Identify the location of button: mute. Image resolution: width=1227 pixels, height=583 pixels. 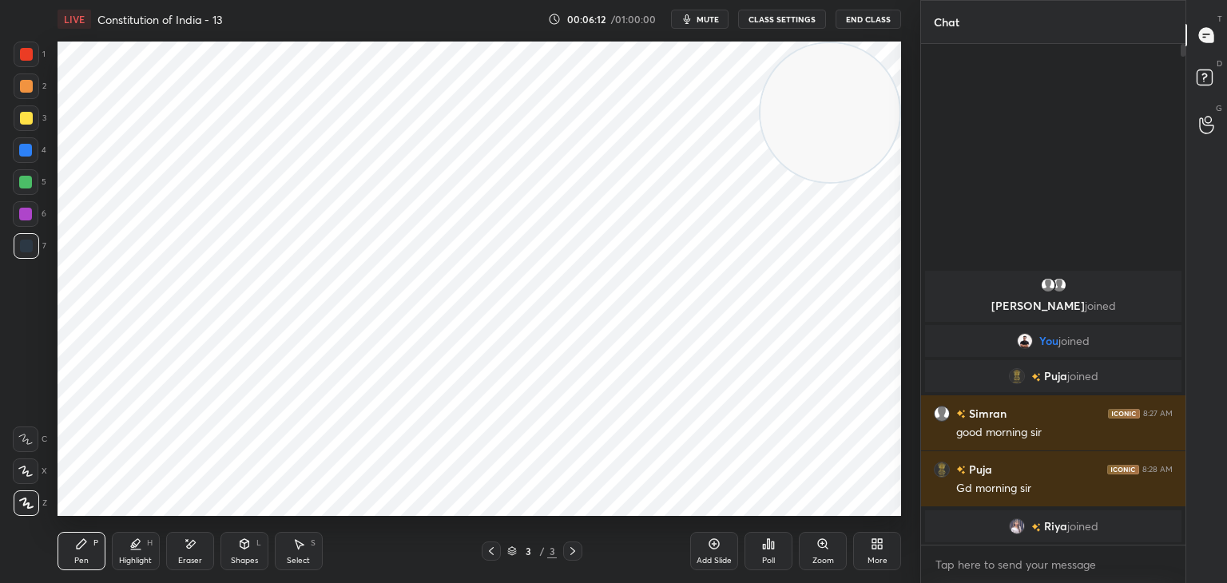
(700, 19).